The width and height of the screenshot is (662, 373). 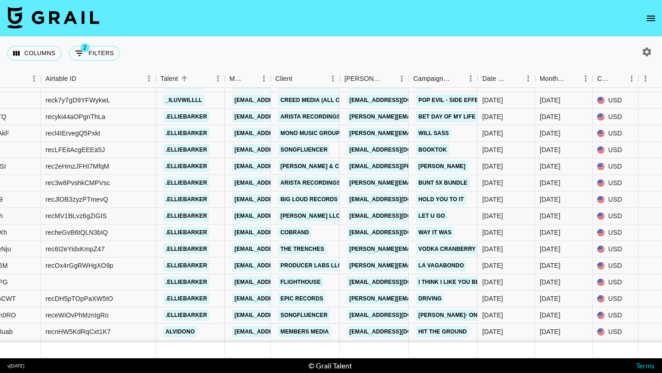 I want to click on div: rec2eHmzJFHI7MfqM, so click(x=77, y=166).